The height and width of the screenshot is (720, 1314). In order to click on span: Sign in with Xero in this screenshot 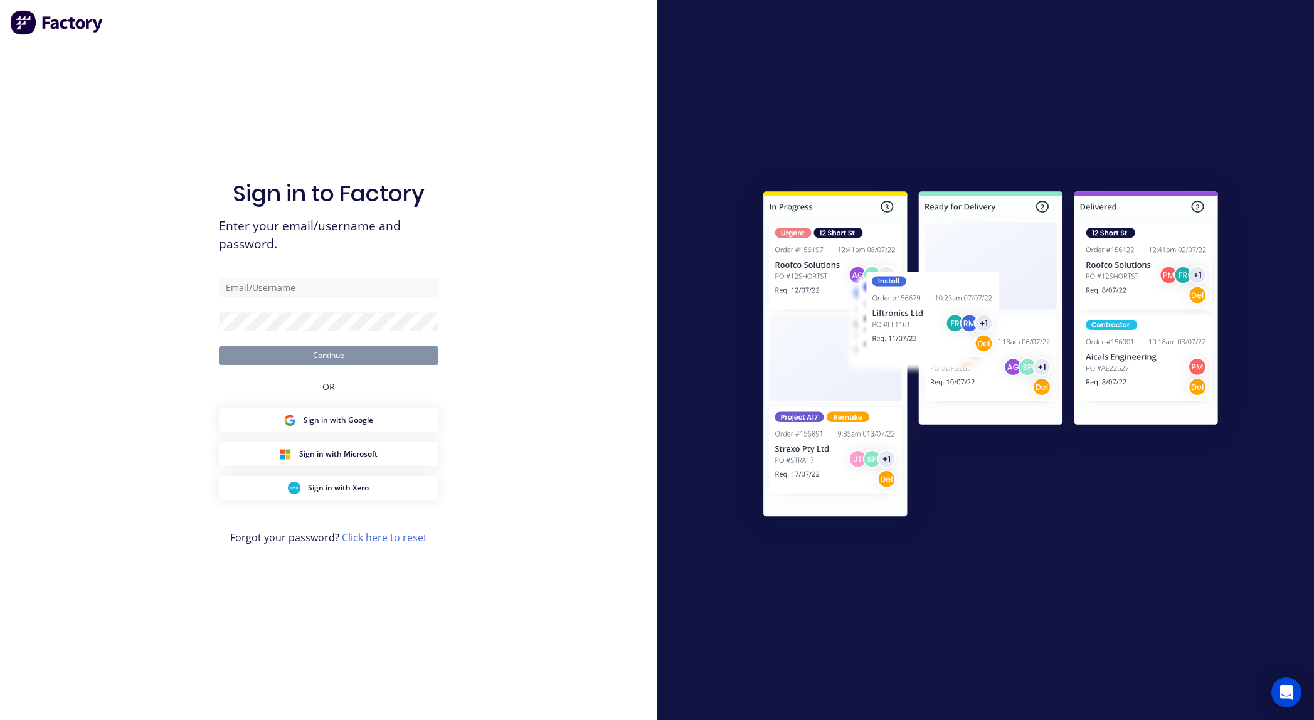, I will do `click(338, 488)`.